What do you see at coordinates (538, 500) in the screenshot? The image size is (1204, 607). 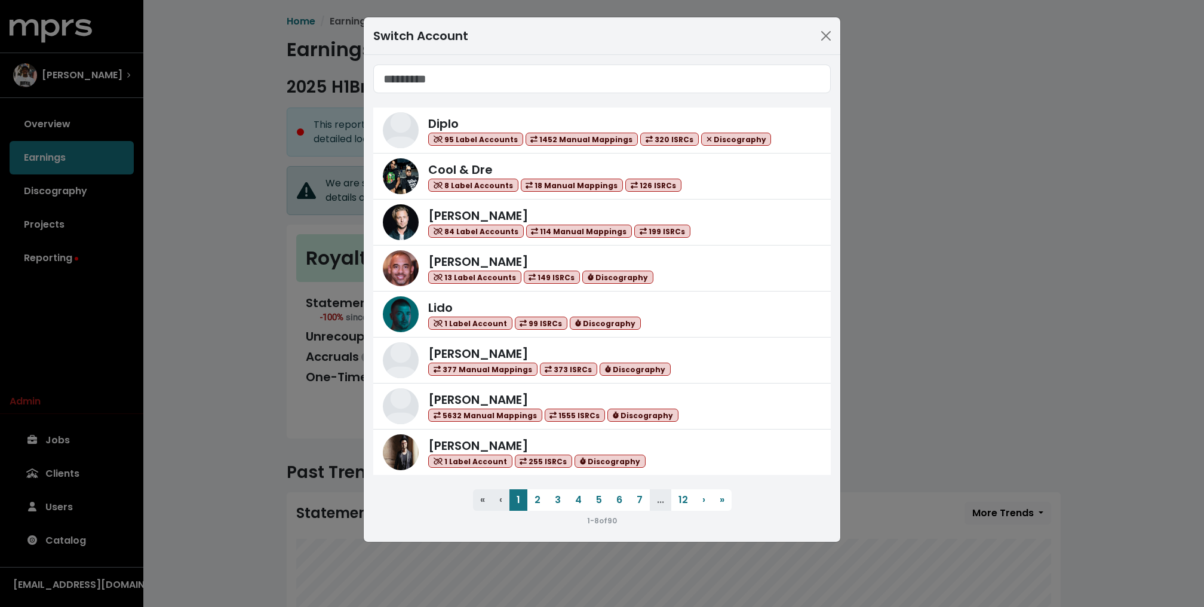 I see `button: 2` at bounding box center [538, 500].